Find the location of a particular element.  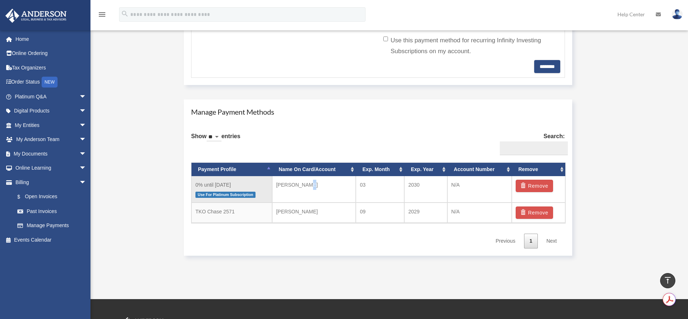

a: menu is located at coordinates (102, 16).